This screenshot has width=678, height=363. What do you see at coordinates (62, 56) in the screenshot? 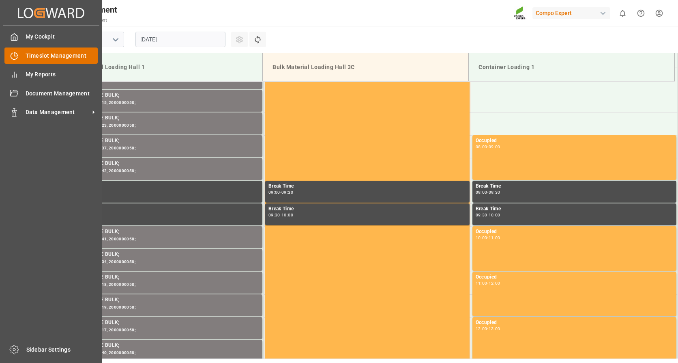
I see `span: Timeslot Management` at bounding box center [62, 56].